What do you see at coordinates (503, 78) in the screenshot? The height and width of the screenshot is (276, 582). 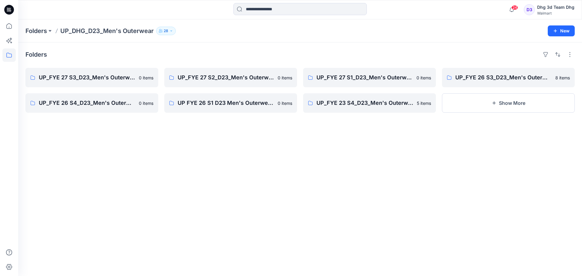 I see `p: UP_FYE 26 S3_D23_Men's Outerwear - DHG` at bounding box center [503, 78].